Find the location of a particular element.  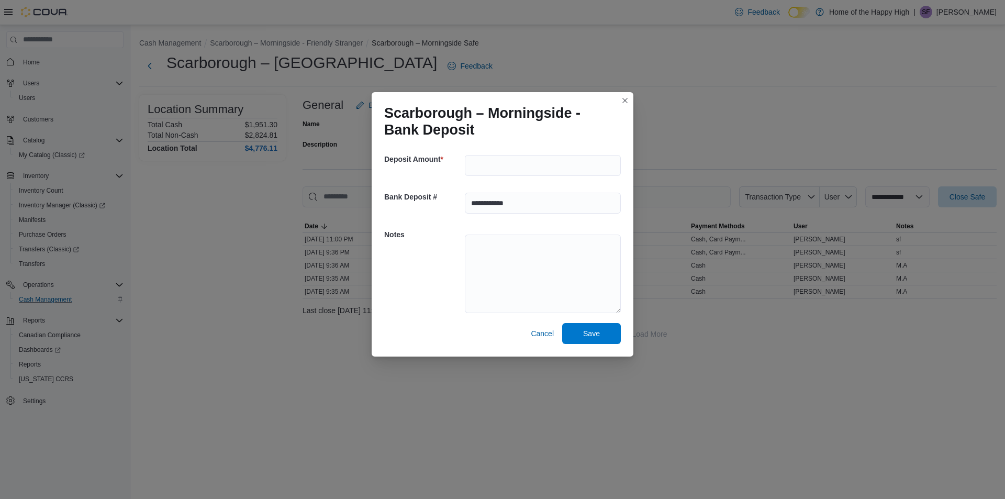

button: Save is located at coordinates (592, 334).